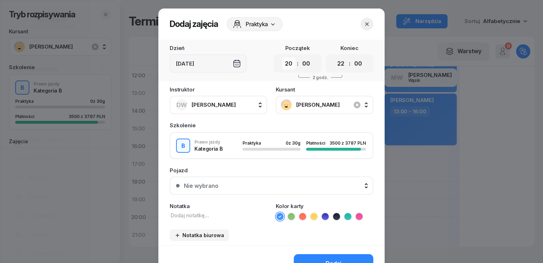 This screenshot has height=263, width=543. Describe the element at coordinates (194, 24) in the screenshot. I see `h2: Dodaj zajęcia` at that location.